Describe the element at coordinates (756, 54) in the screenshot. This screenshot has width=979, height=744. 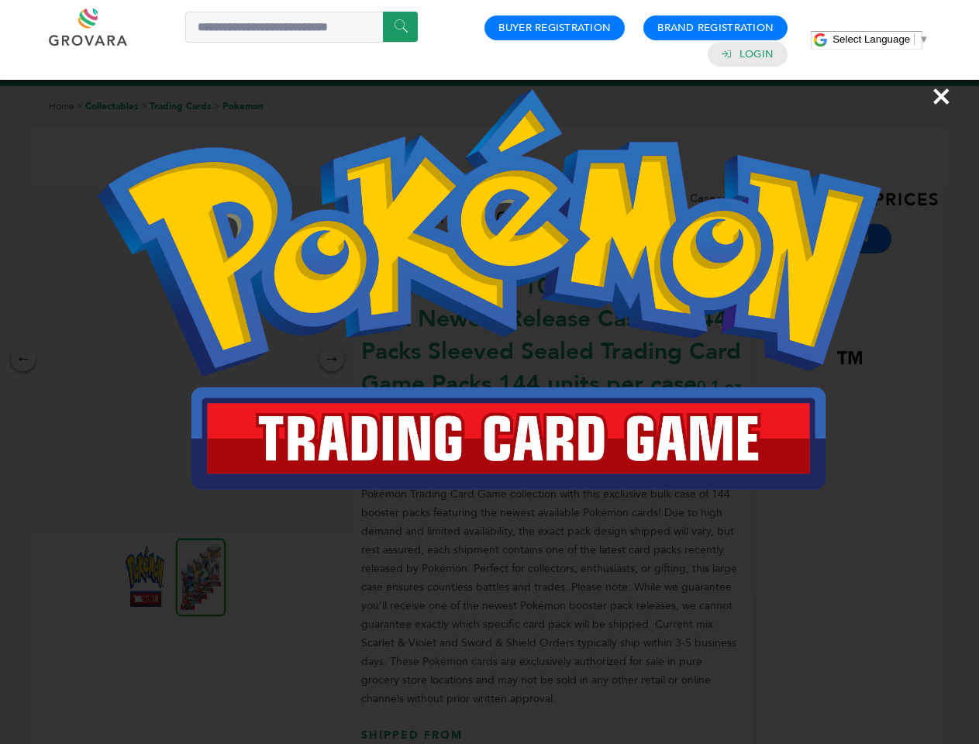
I see `a: Login` at that location.